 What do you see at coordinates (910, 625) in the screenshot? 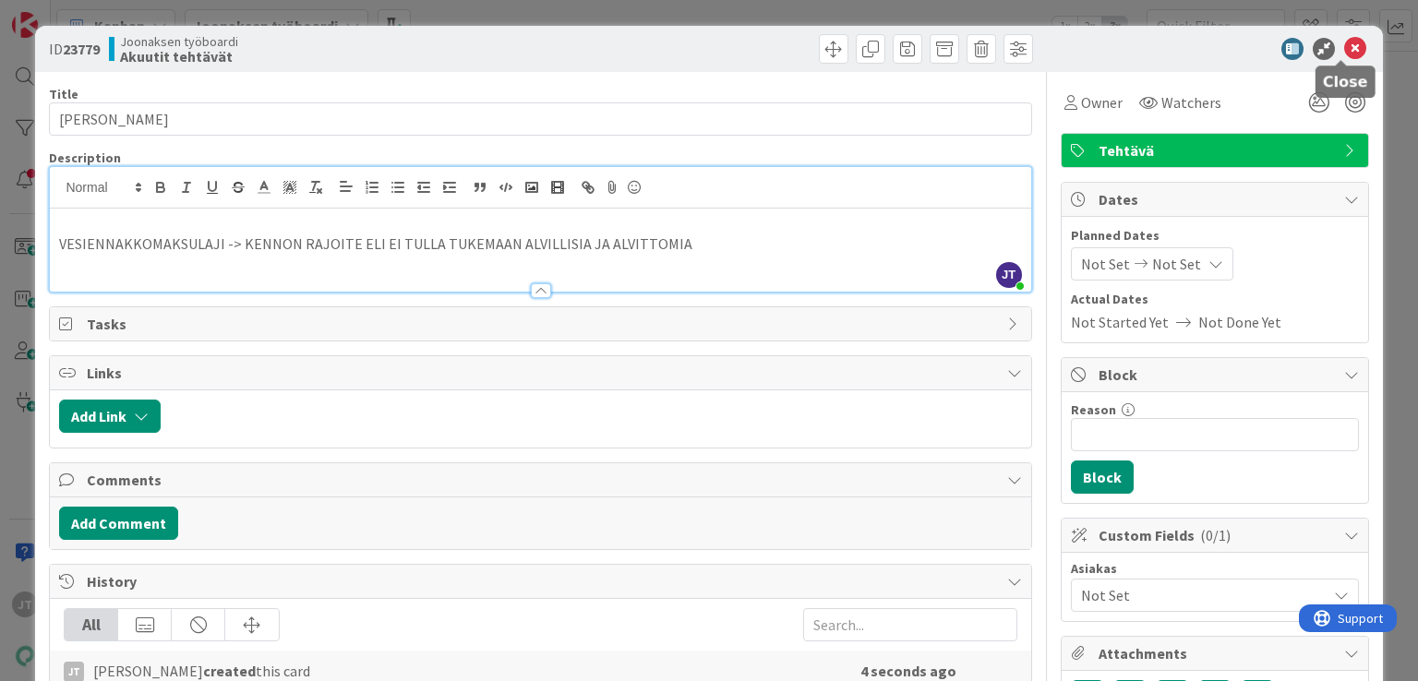
I see `input: Search...` at bounding box center [910, 625].